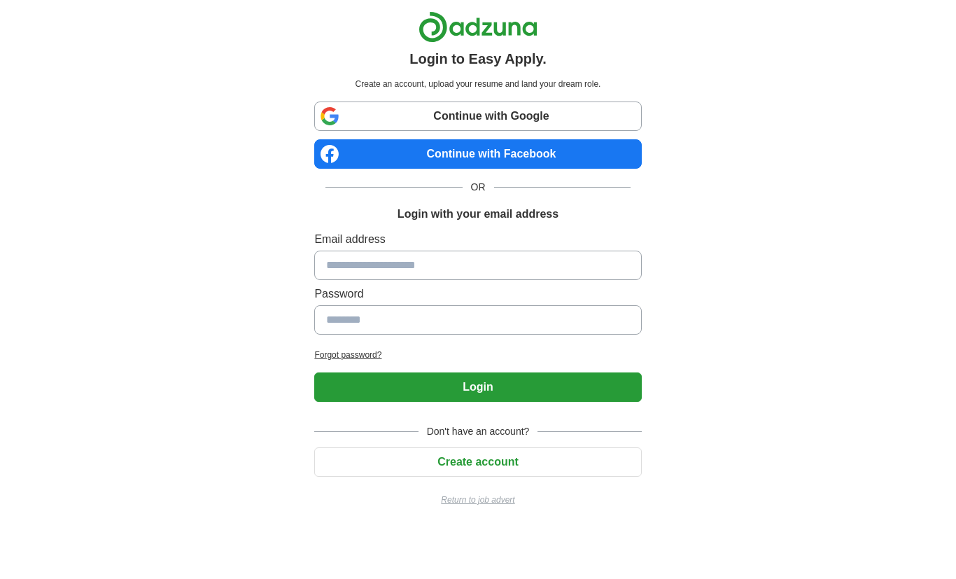 This screenshot has width=956, height=579. I want to click on button: Login, so click(477, 387).